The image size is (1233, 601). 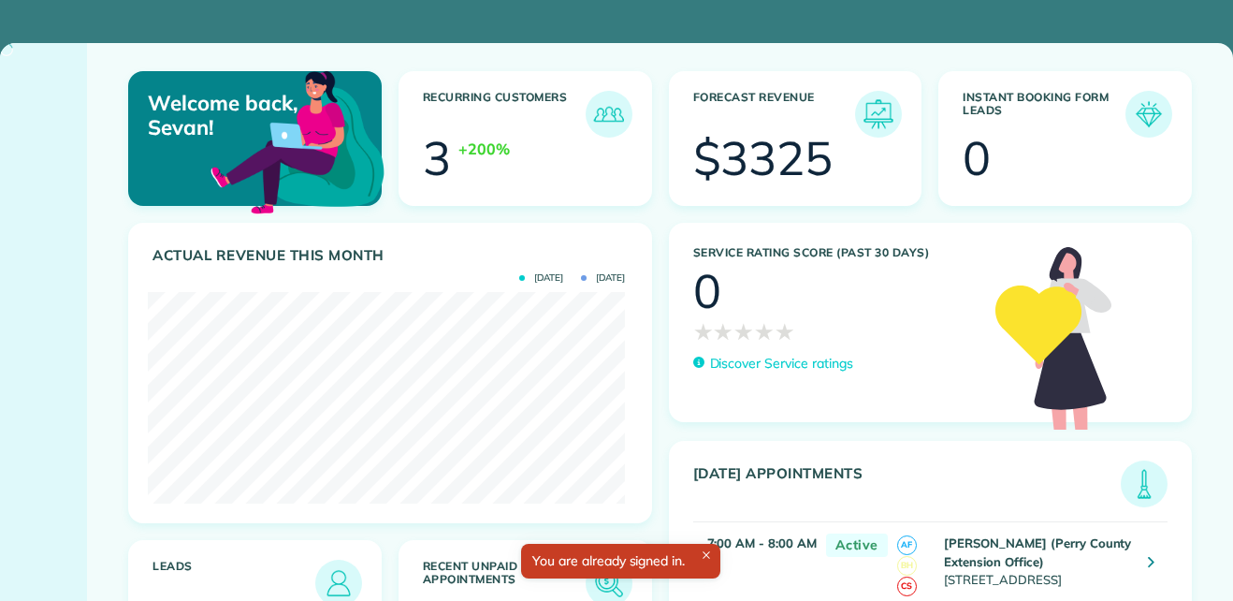 I want to click on h3: Actual Revenue this month, so click(x=392, y=255).